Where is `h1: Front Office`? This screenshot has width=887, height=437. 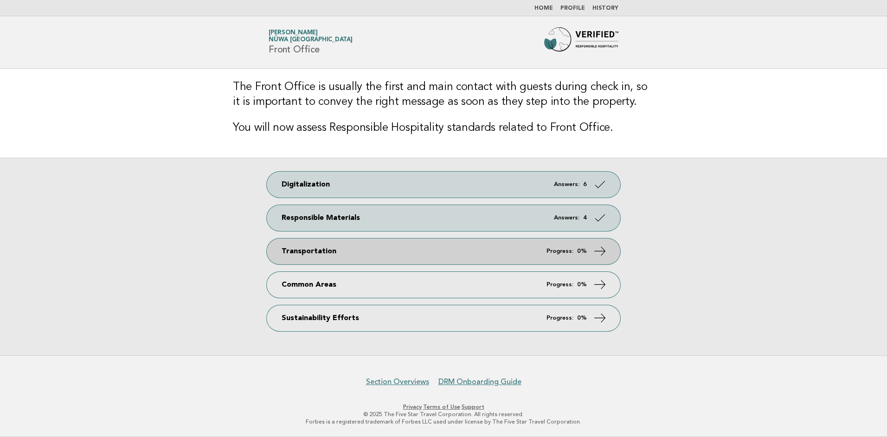
h1: Front Office is located at coordinates (310, 42).